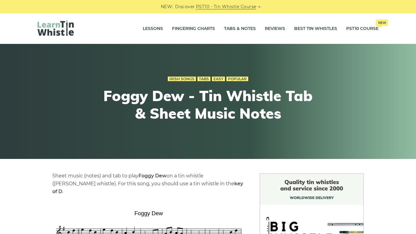 The height and width of the screenshot is (234, 416). Describe the element at coordinates (316, 29) in the screenshot. I see `a: Best Tin Whistles` at that location.